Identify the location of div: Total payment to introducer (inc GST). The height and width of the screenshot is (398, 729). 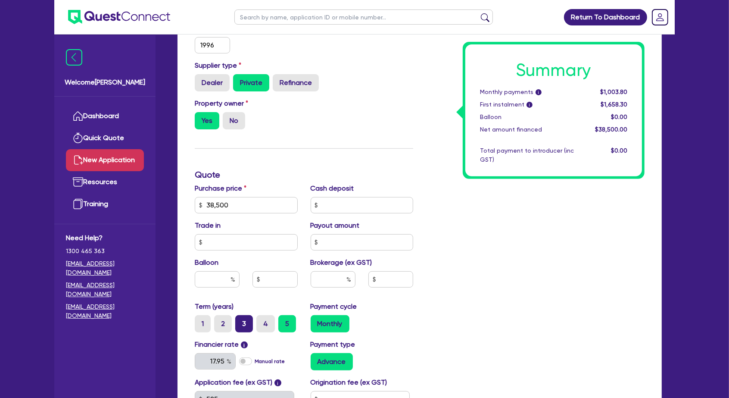
(527, 155).